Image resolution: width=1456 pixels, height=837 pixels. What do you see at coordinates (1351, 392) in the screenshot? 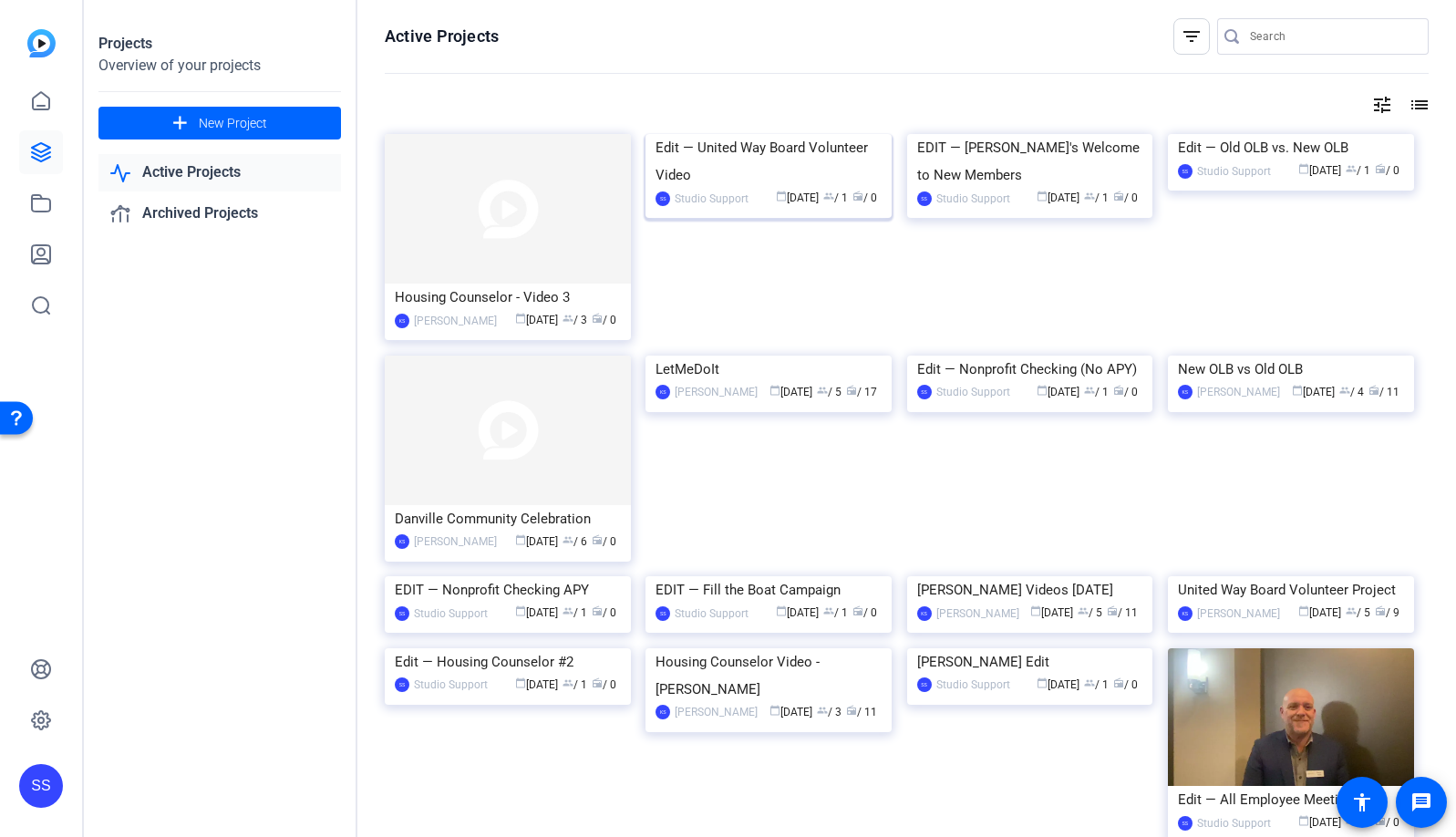
I see `span: / 4` at bounding box center [1351, 392].